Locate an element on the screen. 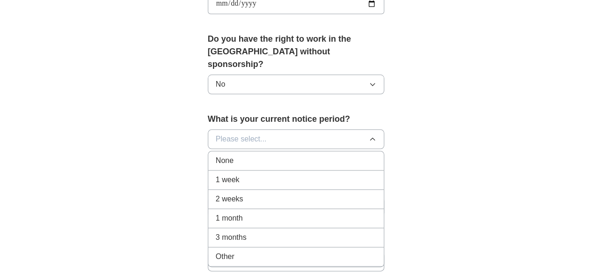 The image size is (592, 274). label: What is your current notice period? is located at coordinates (296, 119).